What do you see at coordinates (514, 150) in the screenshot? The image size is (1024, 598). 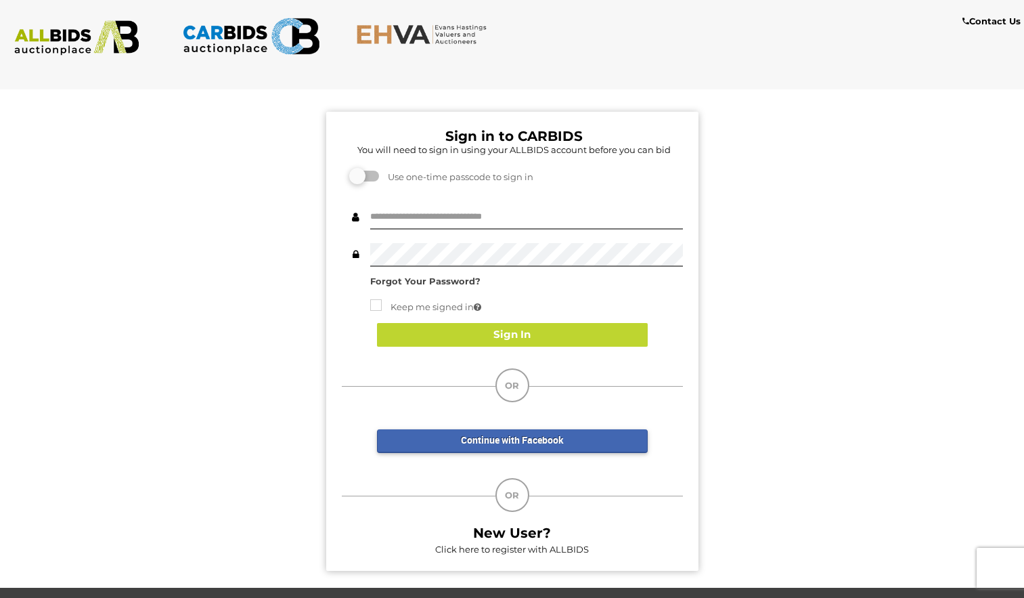 I see `h5: You will need to sign in using your ALLBIDS account before you can bid` at bounding box center [514, 150].